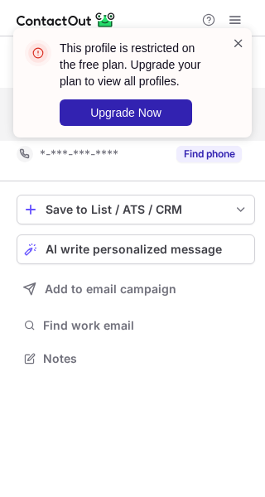  I want to click on button: Add to email campaign, so click(136, 289).